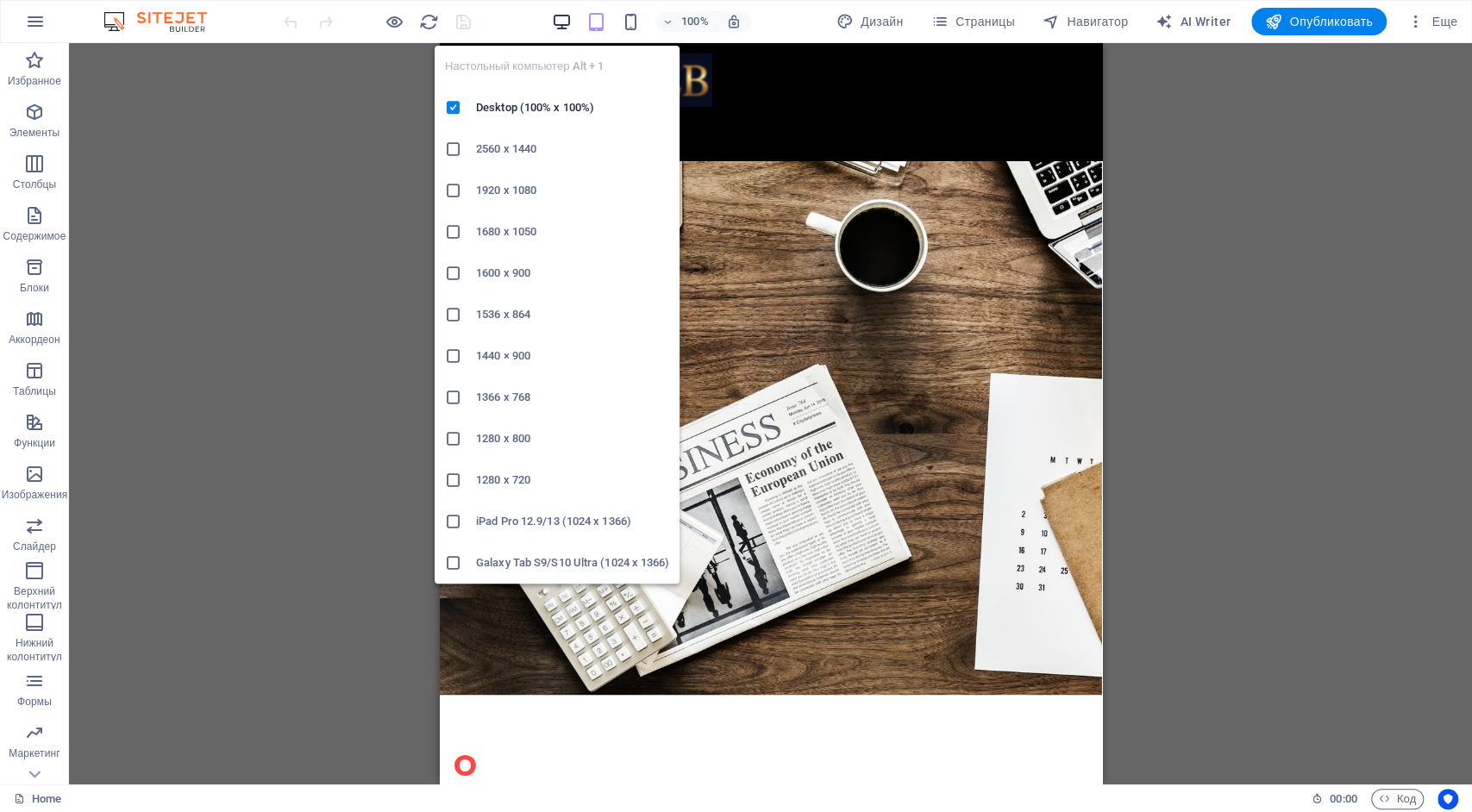 The height and width of the screenshot is (812, 1472). What do you see at coordinates (1432, 21) in the screenshot?
I see `button: Еще` at bounding box center [1432, 21].